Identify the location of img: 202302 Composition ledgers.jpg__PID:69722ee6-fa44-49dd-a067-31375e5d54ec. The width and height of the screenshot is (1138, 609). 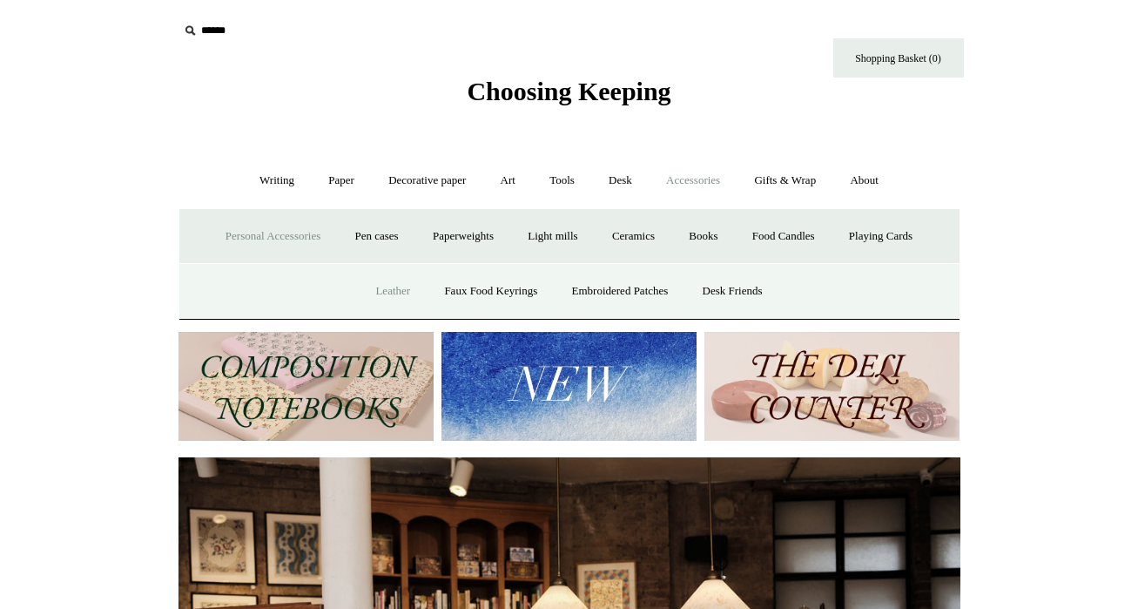
(306, 386).